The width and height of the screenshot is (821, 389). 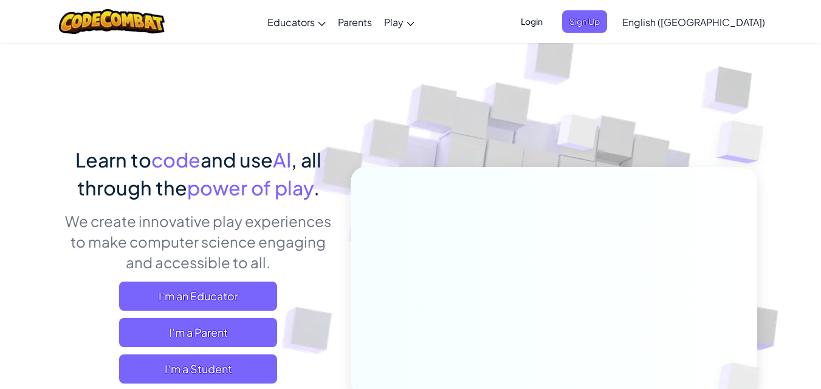 What do you see at coordinates (236, 160) in the screenshot?
I see `span: and use` at bounding box center [236, 160].